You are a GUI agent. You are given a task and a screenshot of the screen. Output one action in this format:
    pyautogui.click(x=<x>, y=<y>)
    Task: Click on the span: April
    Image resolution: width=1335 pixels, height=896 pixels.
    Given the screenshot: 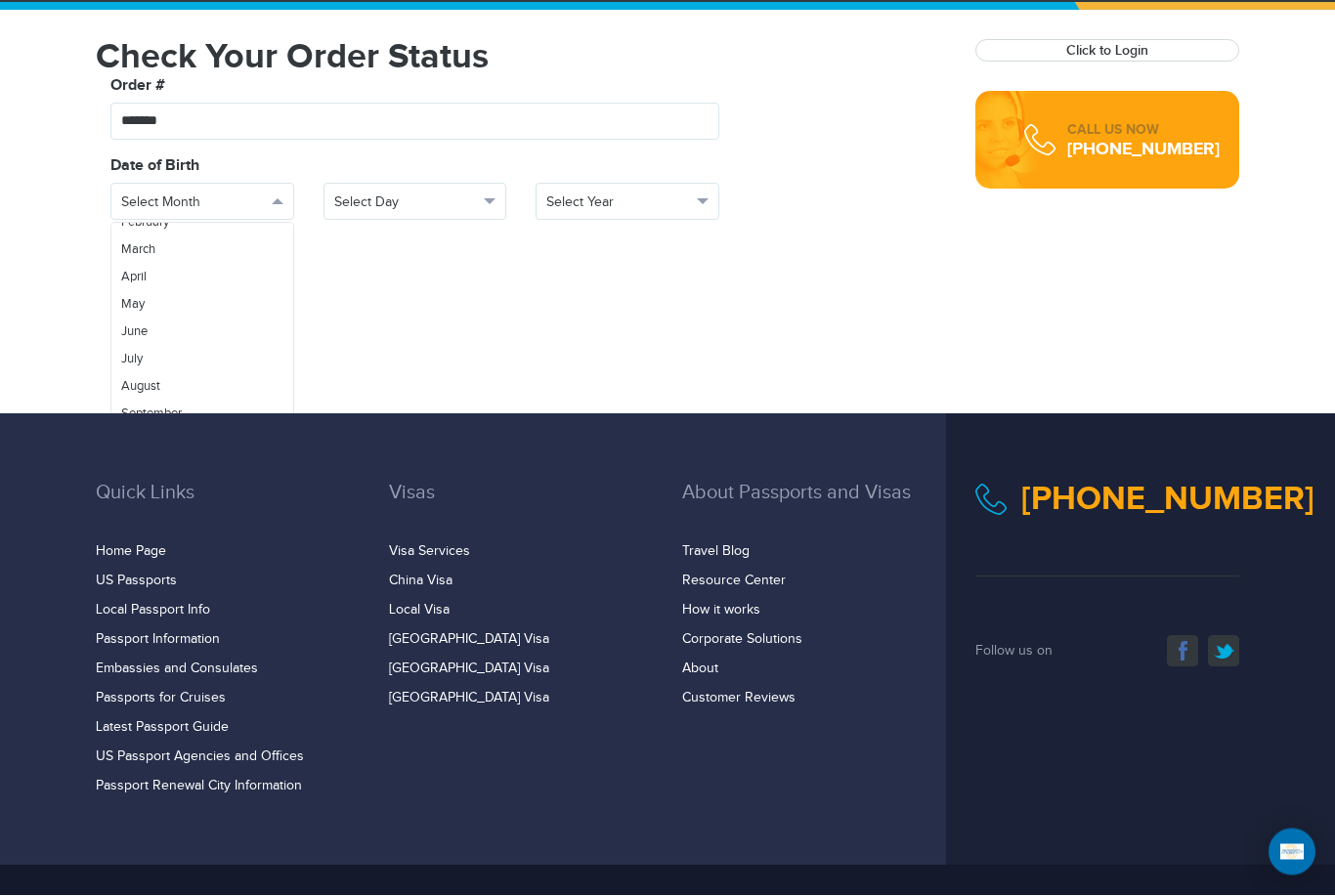 What is the action you would take?
    pyautogui.click(x=134, y=279)
    